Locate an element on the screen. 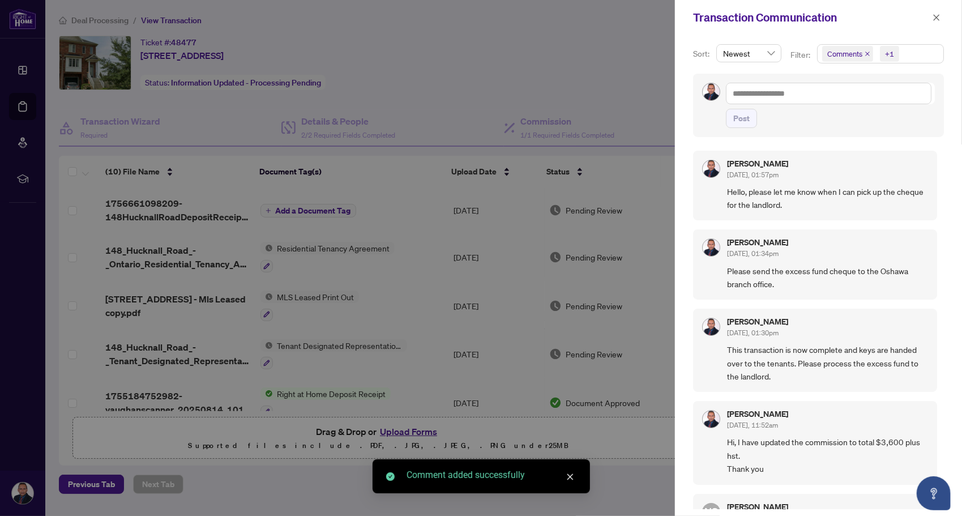 The height and width of the screenshot is (516, 962). span: check-circle is located at coordinates (390, 476).